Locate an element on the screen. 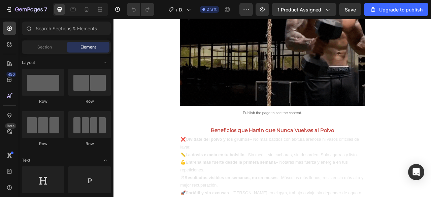 The width and height of the screenshot is (431, 197). button: Save is located at coordinates (350, 9).